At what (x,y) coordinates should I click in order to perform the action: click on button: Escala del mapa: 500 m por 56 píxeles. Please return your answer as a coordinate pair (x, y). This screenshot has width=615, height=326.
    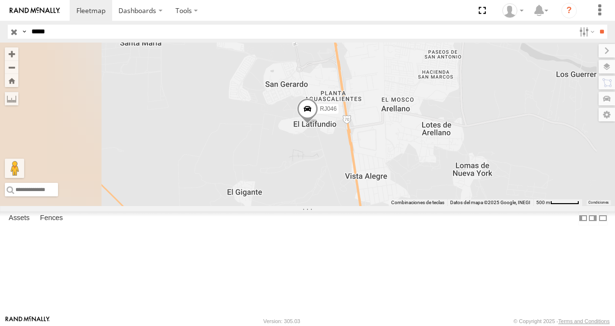
    Looking at the image, I should click on (558, 203).